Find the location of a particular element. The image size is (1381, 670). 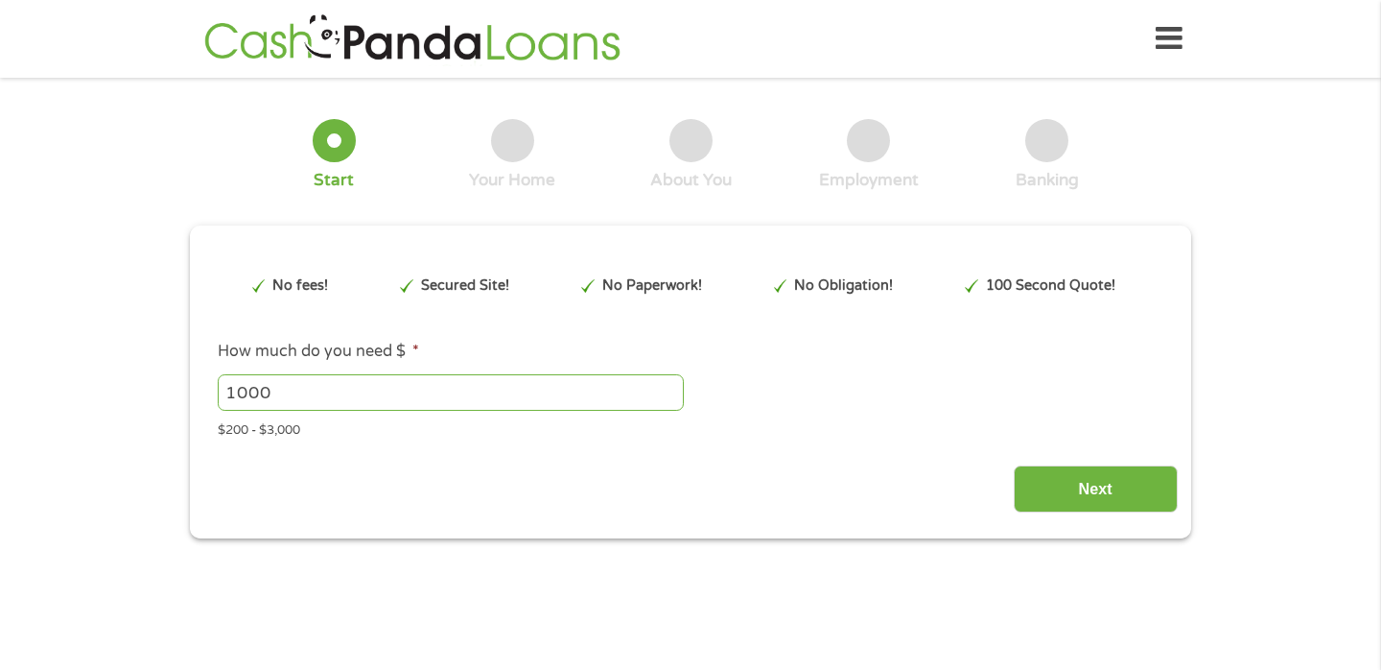

label: How much do you need $ is located at coordinates (318, 351).